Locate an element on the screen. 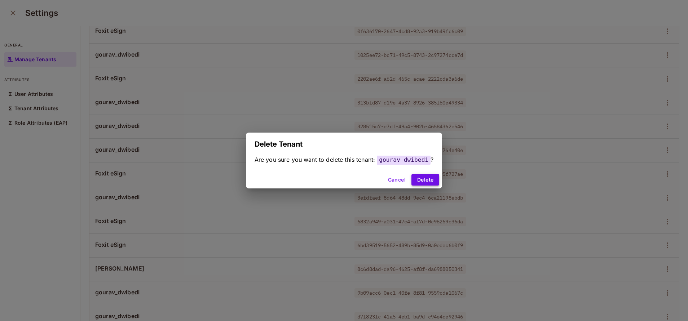  button: Delete is located at coordinates (425, 180).